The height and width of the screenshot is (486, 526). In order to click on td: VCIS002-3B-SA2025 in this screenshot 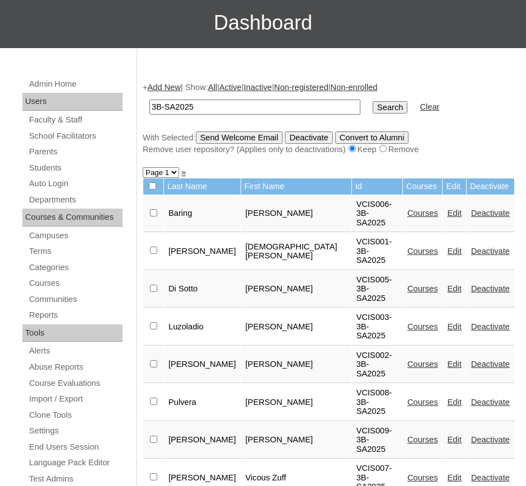, I will do `click(377, 365)`.